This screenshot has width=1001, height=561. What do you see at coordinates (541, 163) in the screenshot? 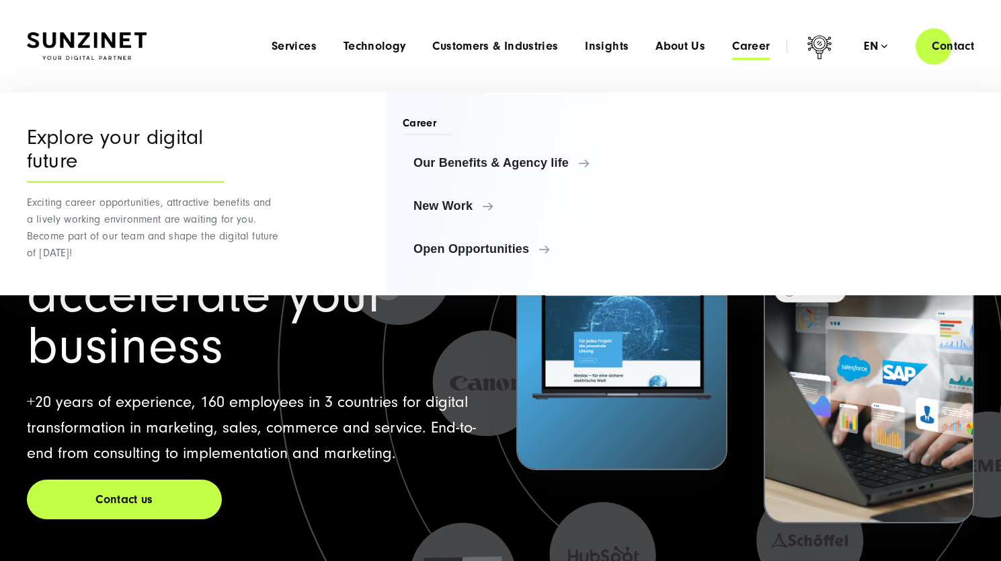
I see `a: Our Benefits & Agency life` at bounding box center [541, 163].